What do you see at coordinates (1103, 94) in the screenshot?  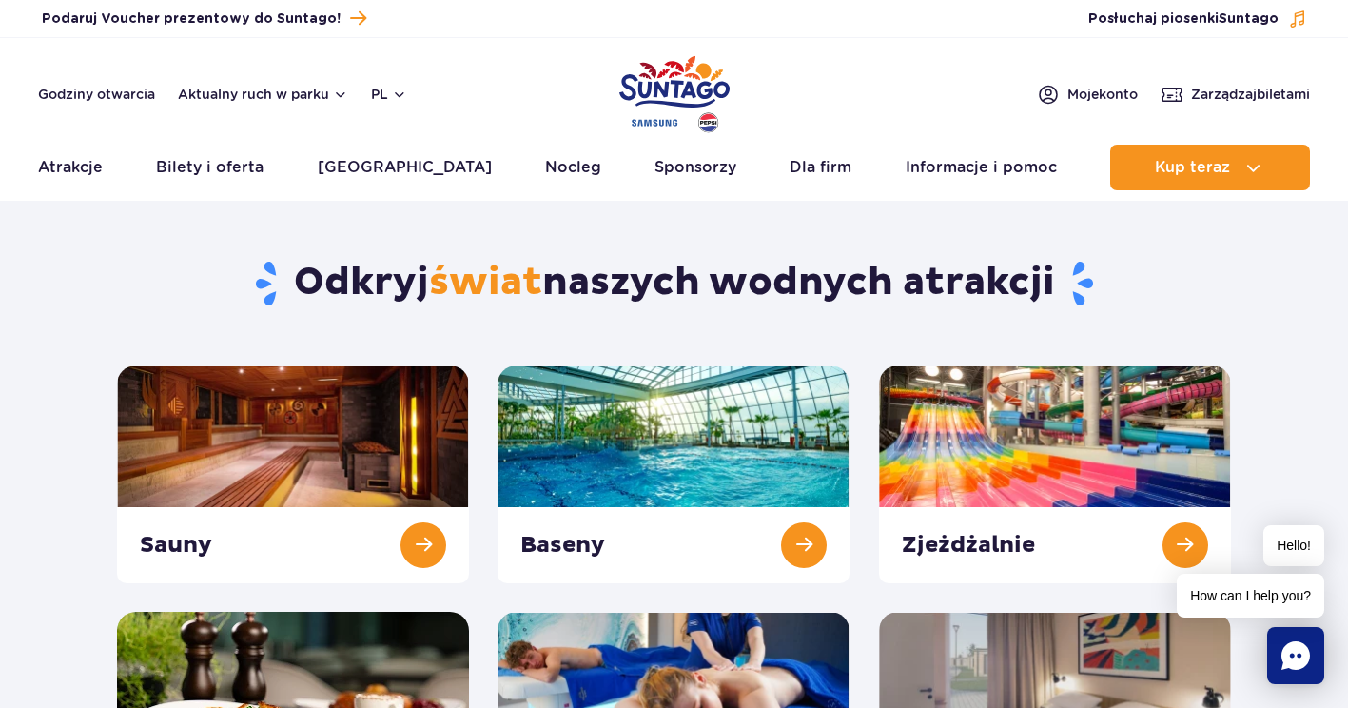 I see `span: Moje konto` at bounding box center [1103, 94].